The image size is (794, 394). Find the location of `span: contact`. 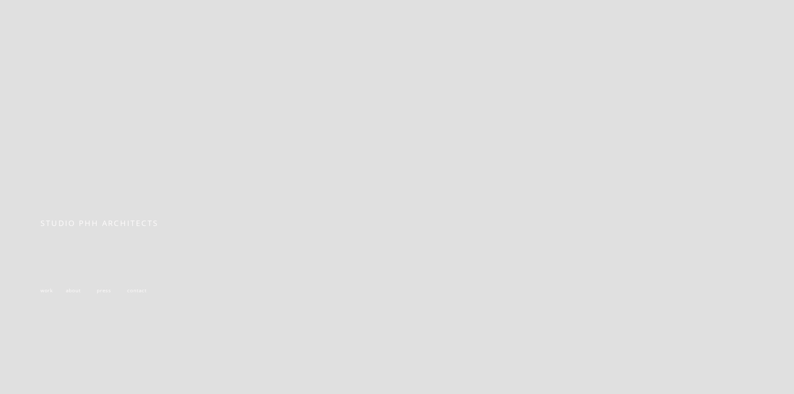

span: contact is located at coordinates (137, 290).